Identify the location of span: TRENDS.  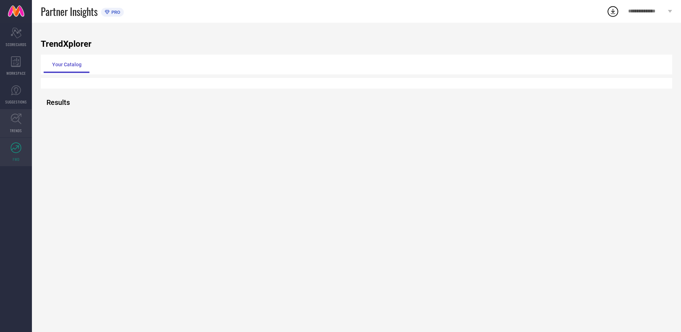
(16, 131).